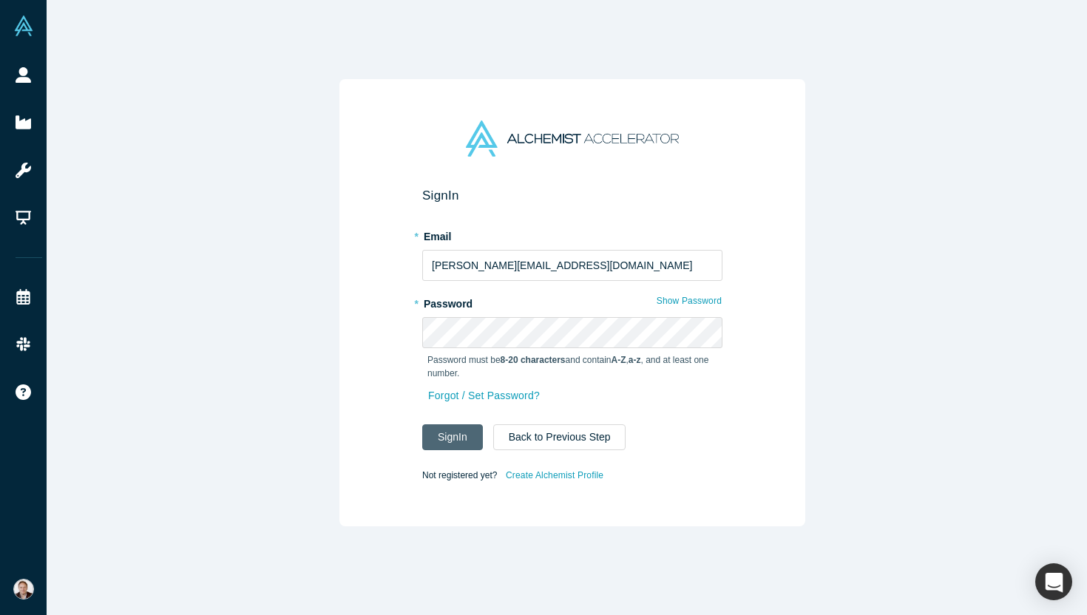 The width and height of the screenshot is (1087, 615). What do you see at coordinates (634, 360) in the screenshot?
I see `strong: a-z` at bounding box center [634, 360].